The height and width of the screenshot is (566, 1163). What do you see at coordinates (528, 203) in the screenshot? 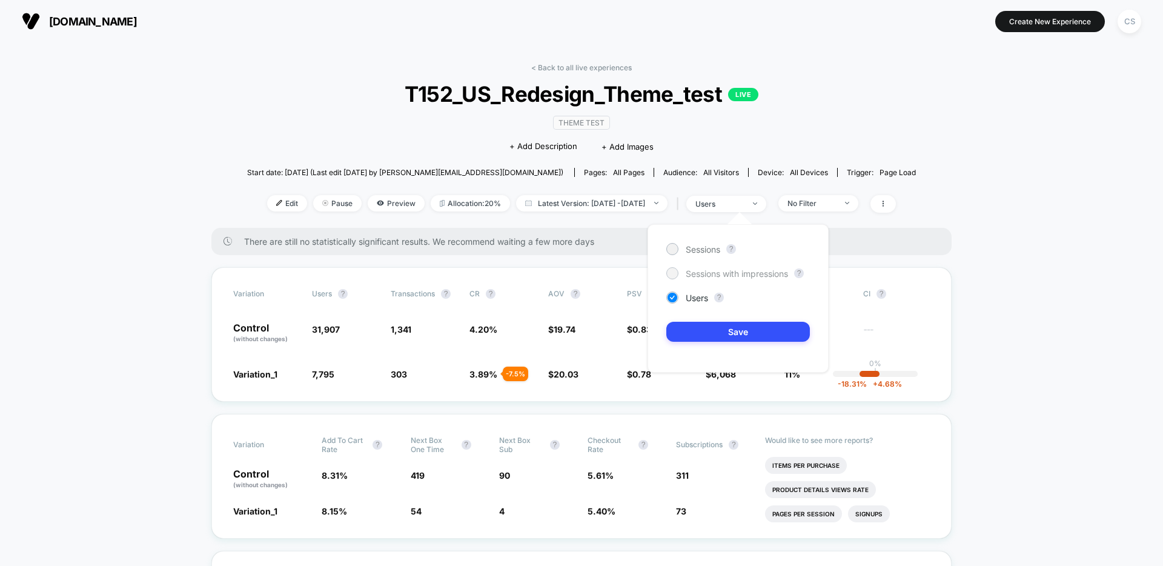
I see `img: calendar` at bounding box center [528, 203].